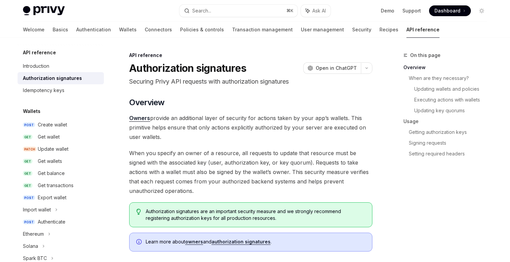 The height and width of the screenshot is (262, 510). Describe the element at coordinates (33, 234) in the screenshot. I see `div: Ethereum` at that location.